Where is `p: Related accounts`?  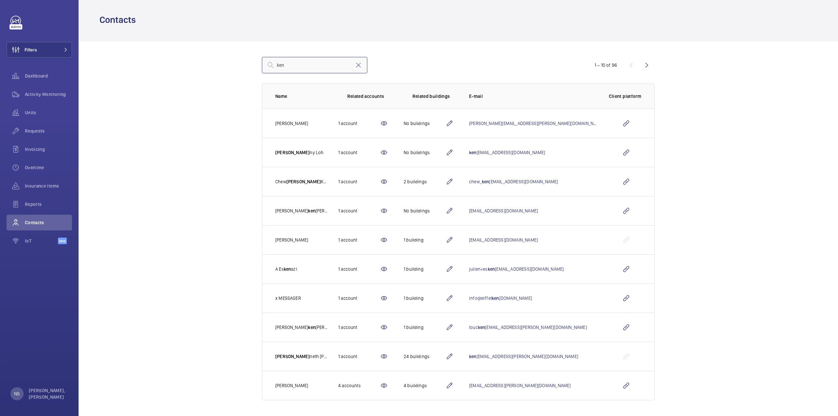 p: Related accounts is located at coordinates (365, 96).